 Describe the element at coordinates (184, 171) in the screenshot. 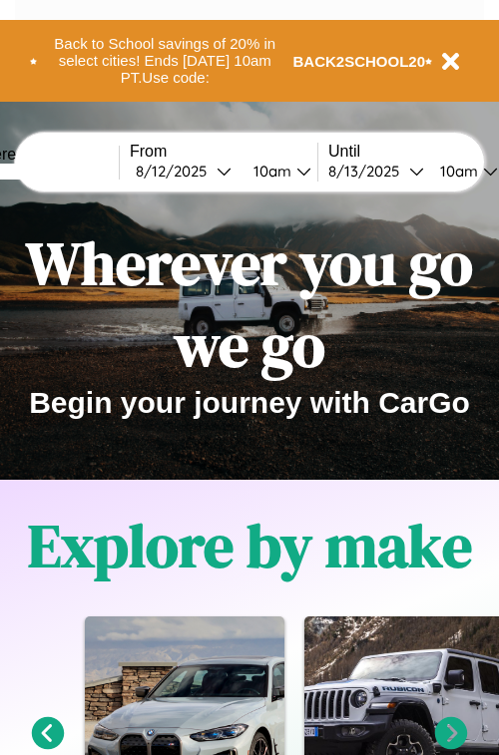

I see `button: 8/12/2025` at that location.